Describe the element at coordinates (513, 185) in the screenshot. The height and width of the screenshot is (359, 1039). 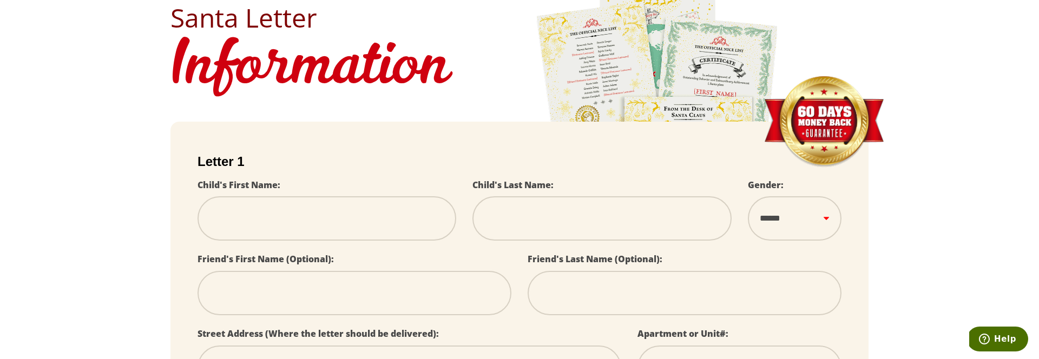
I see `label: Child's Last Name:` at that location.